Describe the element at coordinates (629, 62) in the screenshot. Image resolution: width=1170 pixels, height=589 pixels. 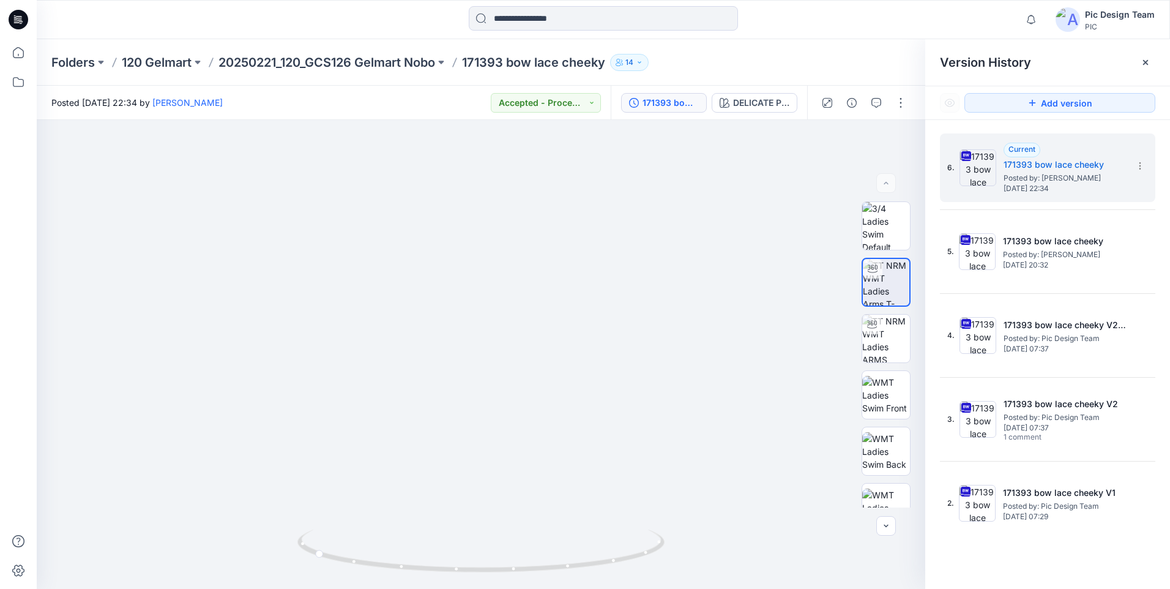
I see `p: 14` at that location.